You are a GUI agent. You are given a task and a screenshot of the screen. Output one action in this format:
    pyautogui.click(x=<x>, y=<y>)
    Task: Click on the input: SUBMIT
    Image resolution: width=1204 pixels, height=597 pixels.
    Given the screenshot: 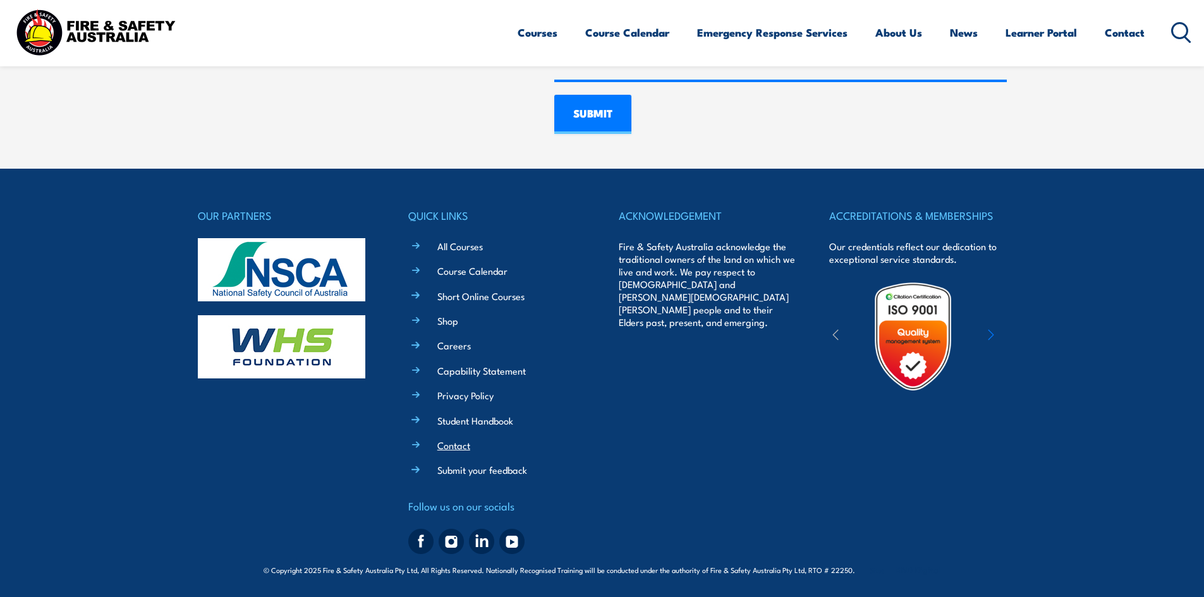 What is the action you would take?
    pyautogui.click(x=593, y=114)
    